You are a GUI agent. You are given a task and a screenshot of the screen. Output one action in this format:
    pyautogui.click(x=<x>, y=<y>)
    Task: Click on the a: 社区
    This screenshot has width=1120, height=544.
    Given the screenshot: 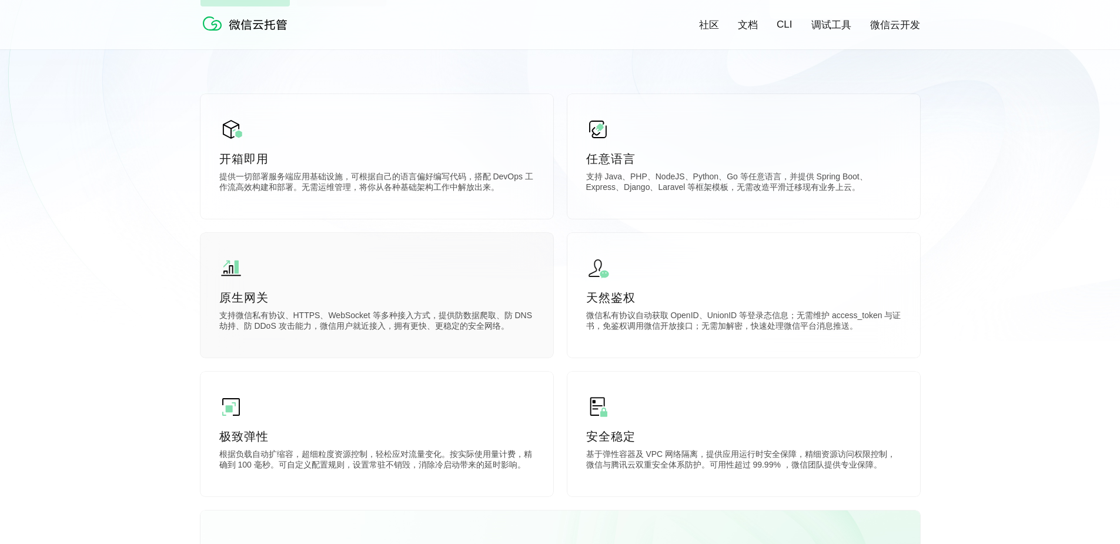 What is the action you would take?
    pyautogui.click(x=709, y=25)
    